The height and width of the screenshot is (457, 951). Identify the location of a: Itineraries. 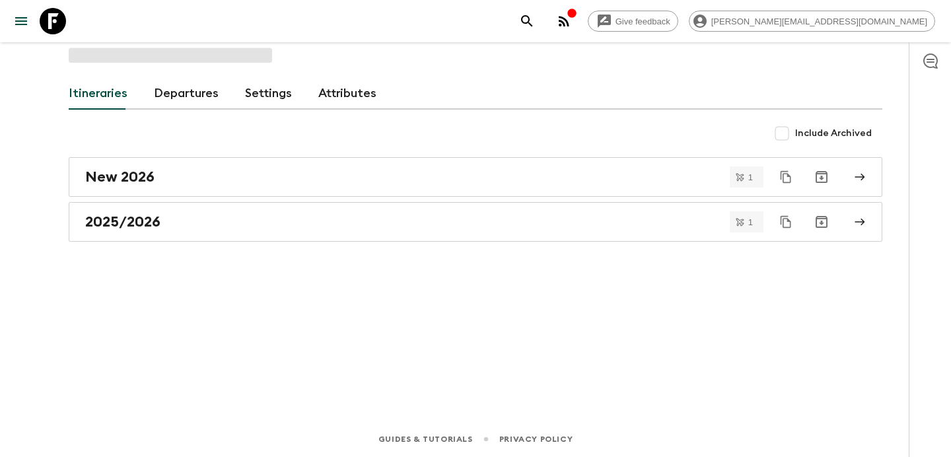
(98, 94).